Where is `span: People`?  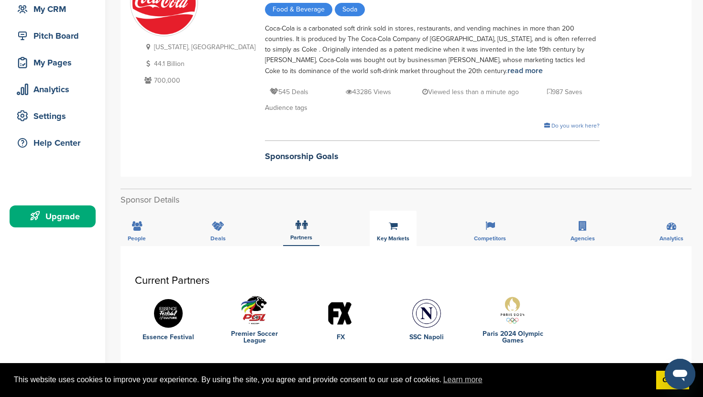 span: People is located at coordinates (137, 239).